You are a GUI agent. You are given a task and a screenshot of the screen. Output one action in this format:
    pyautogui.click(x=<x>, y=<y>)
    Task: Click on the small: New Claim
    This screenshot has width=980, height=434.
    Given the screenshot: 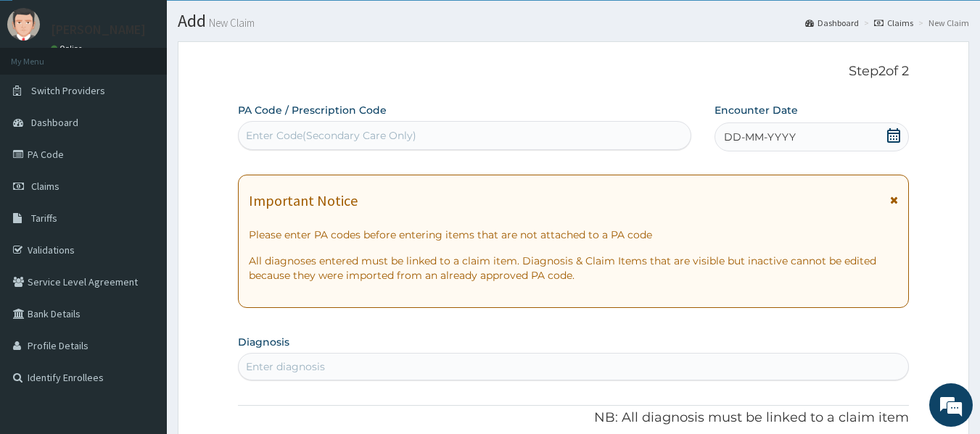 What is the action you would take?
    pyautogui.click(x=230, y=22)
    